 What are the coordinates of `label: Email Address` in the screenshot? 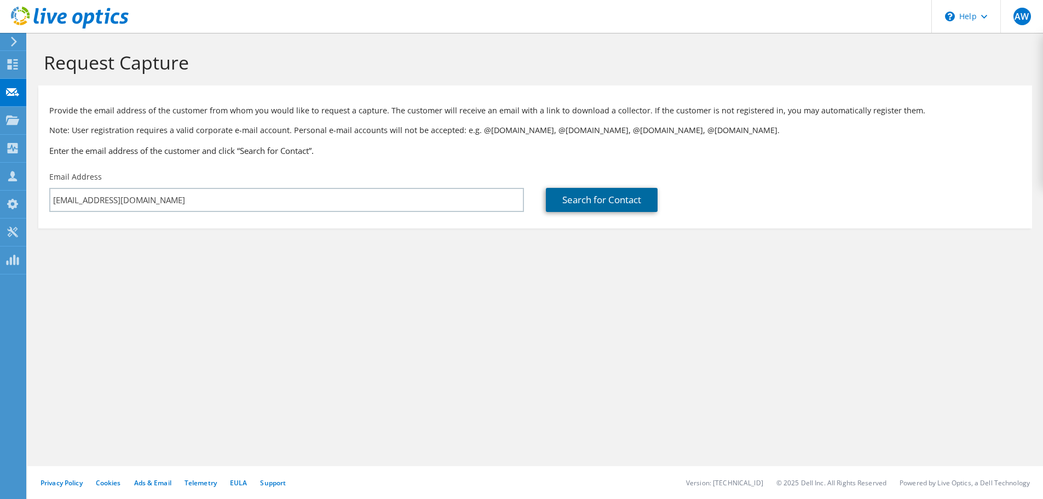 It's located at (76, 177).